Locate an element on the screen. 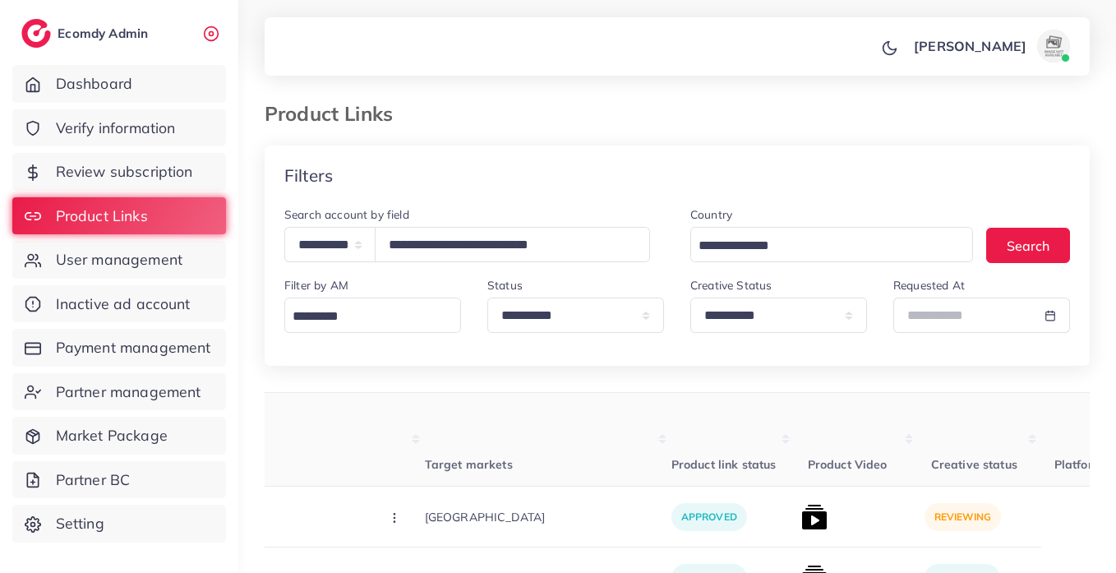  span: Payment management is located at coordinates (133, 348).